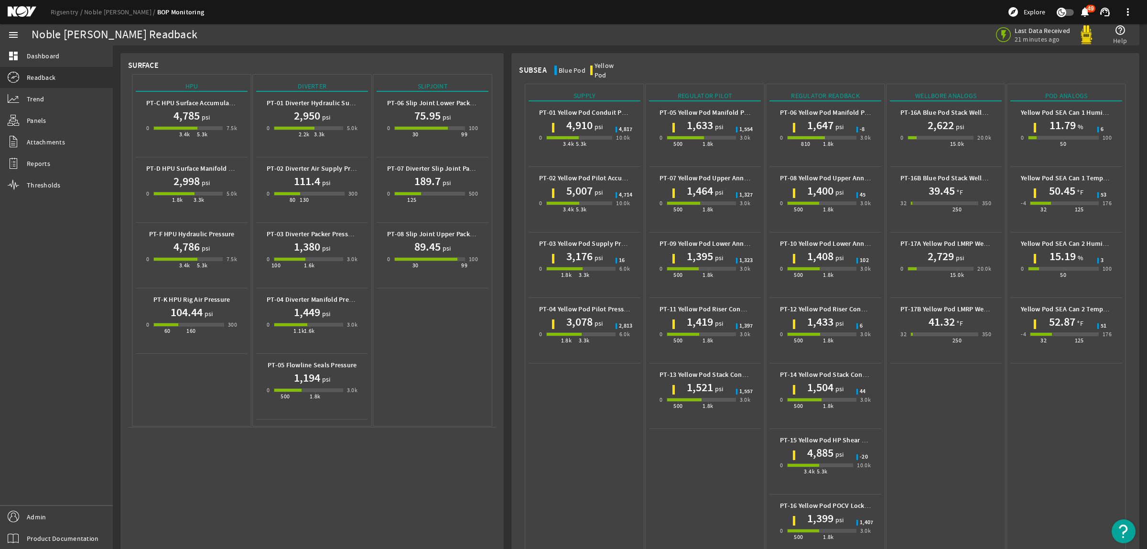 The height and width of the screenshot is (549, 1147). Describe the element at coordinates (46, 142) in the screenshot. I see `span: Attachments` at that location.